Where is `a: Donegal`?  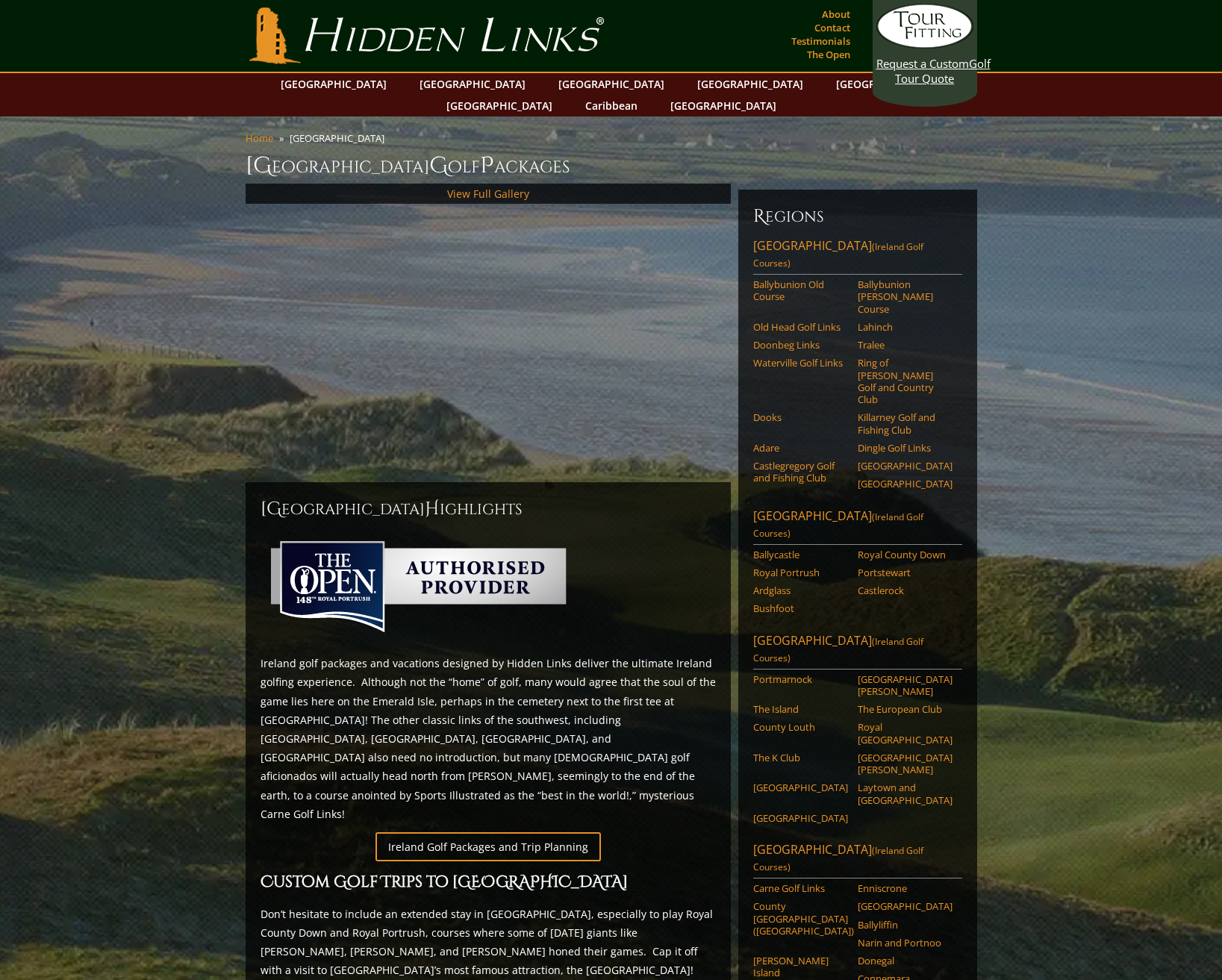
a: Donegal is located at coordinates (905, 961).